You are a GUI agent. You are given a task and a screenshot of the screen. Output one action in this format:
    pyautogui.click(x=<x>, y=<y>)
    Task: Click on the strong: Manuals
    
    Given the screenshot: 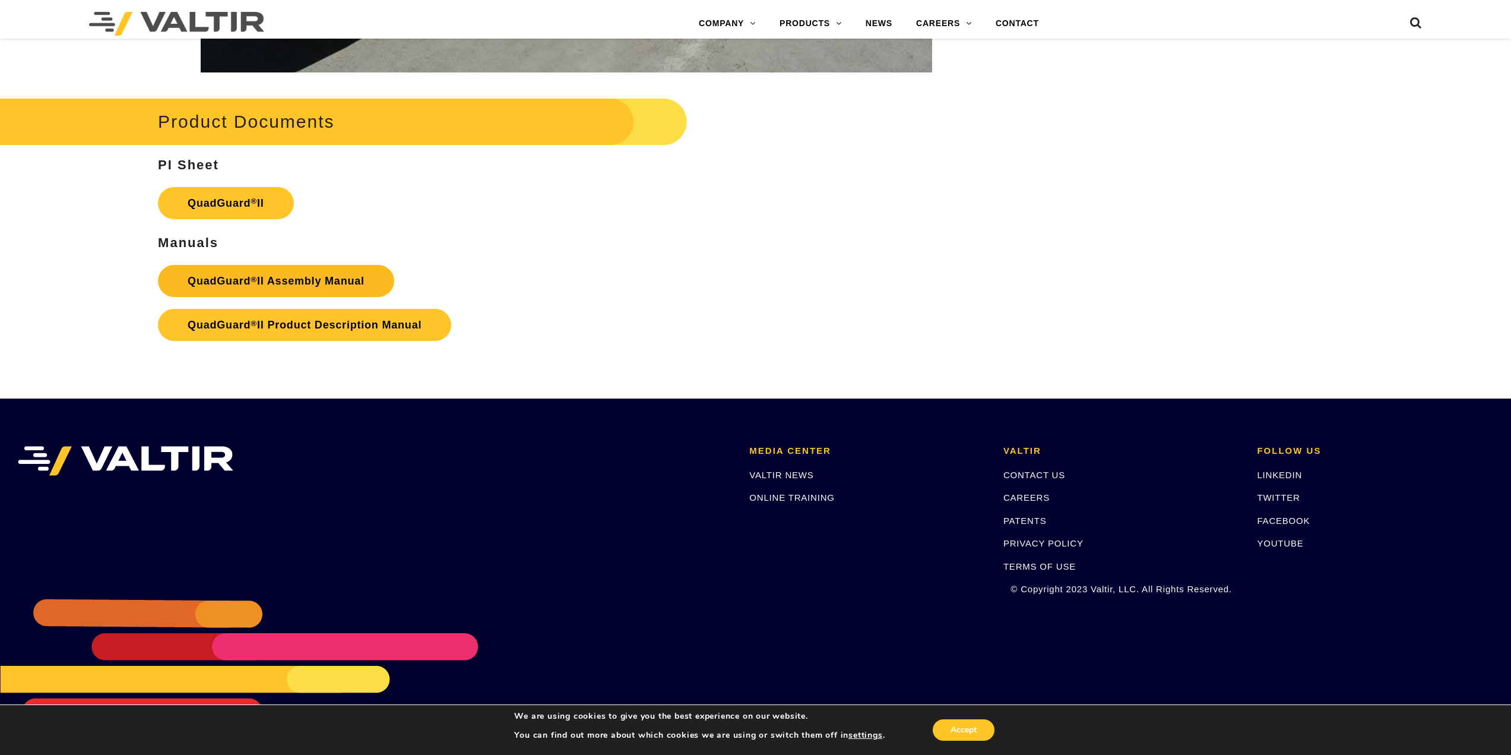 What is the action you would take?
    pyautogui.click(x=188, y=242)
    